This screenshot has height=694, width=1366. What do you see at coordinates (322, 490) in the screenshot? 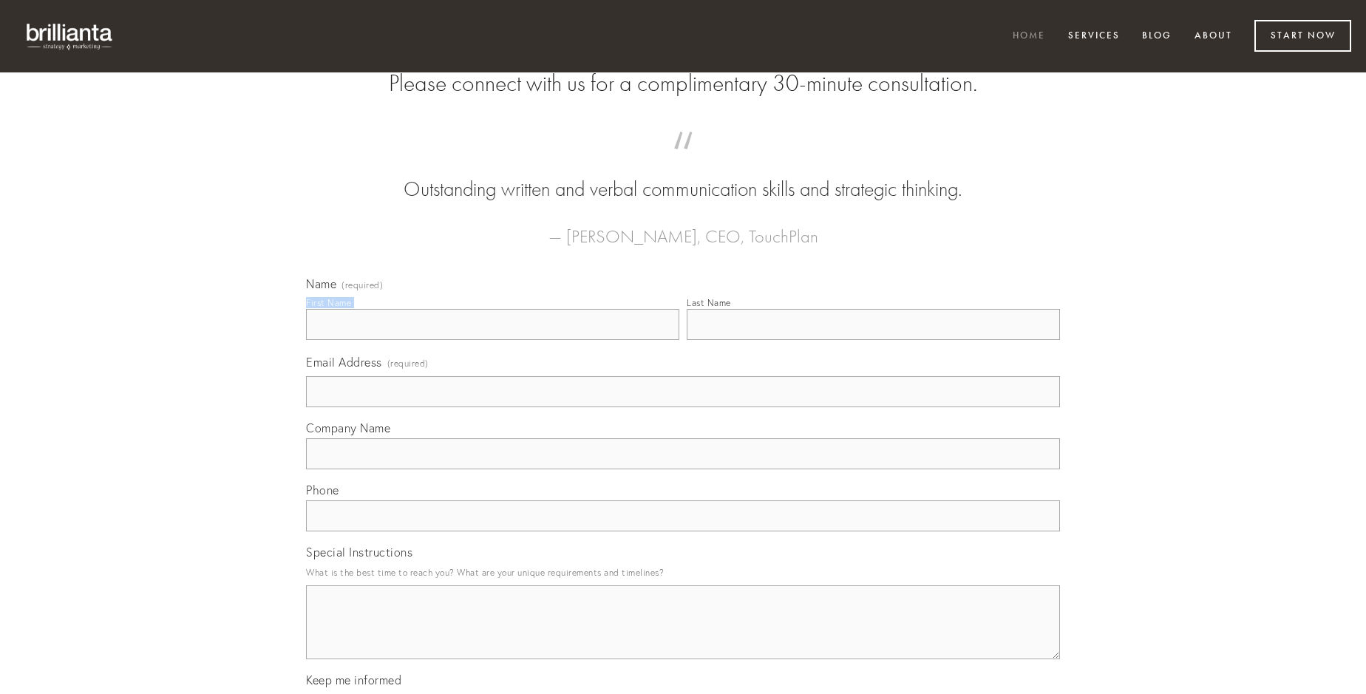
I see `span: Phone` at bounding box center [322, 490].